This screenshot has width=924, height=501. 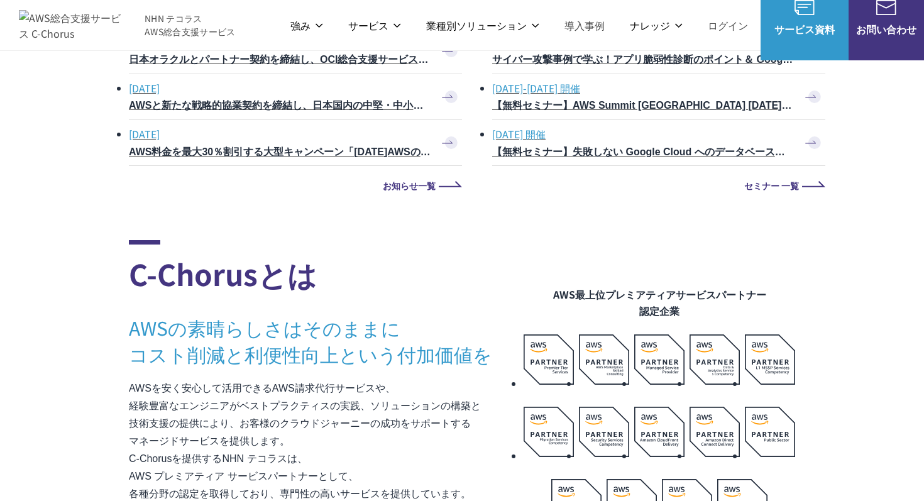 What do you see at coordinates (643, 152) in the screenshot?
I see `h3: 【無料セミナー】失敗しない Google Cloud へのデータベース移行の進め方` at bounding box center [643, 152].